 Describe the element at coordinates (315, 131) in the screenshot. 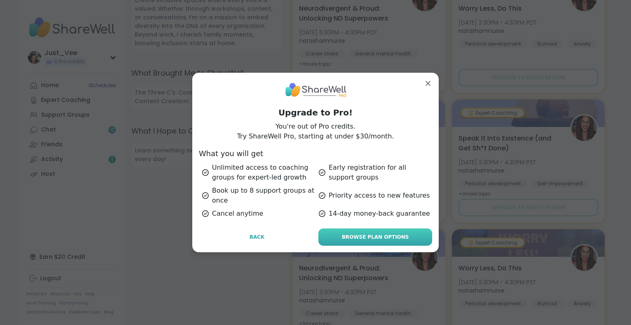

I see `p: You're out of Pro credits. Try ShareWell Pro, starting at under $30/month.` at that location.